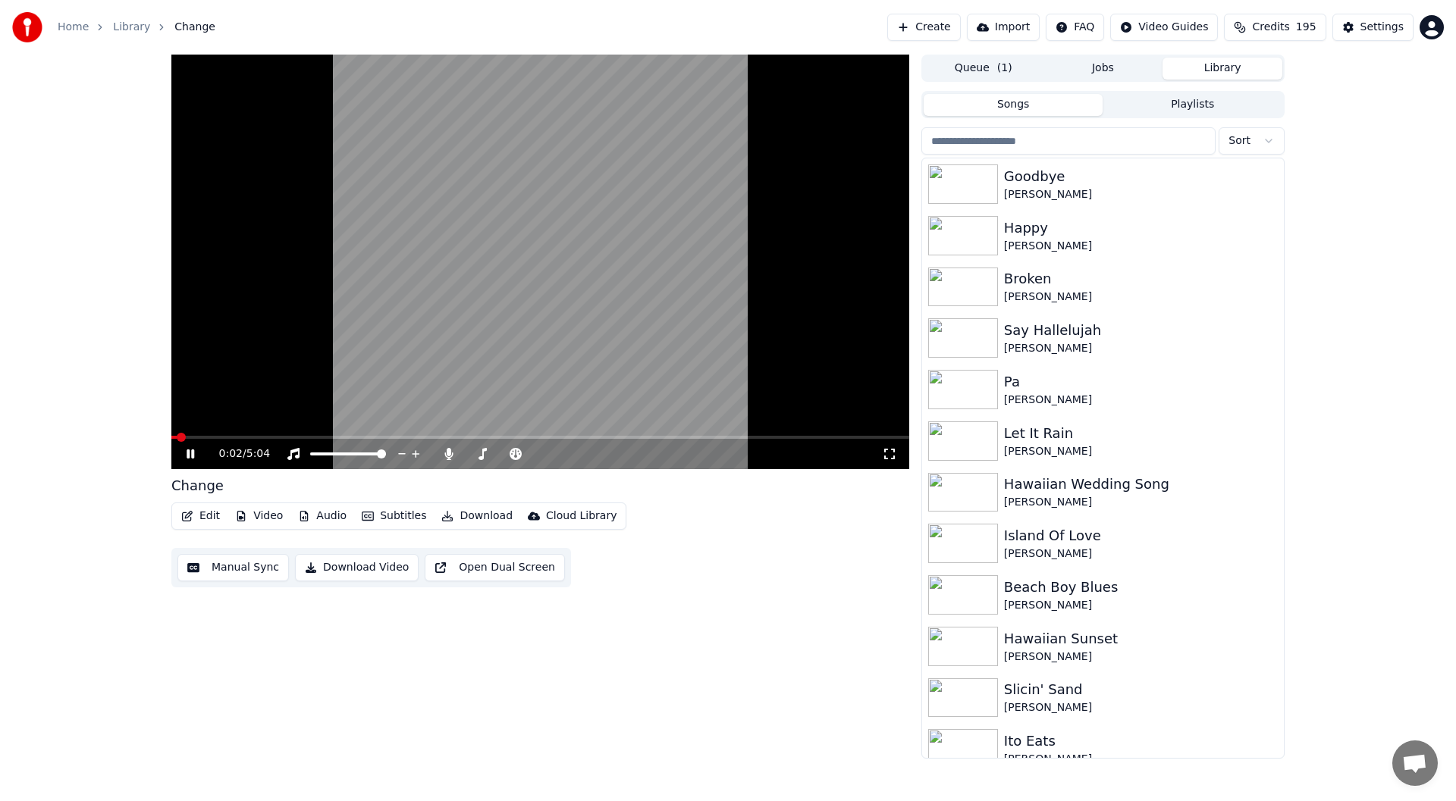 Image resolution: width=1456 pixels, height=801 pixels. What do you see at coordinates (1274, 27) in the screenshot?
I see `button: Credits195` at bounding box center [1274, 27].